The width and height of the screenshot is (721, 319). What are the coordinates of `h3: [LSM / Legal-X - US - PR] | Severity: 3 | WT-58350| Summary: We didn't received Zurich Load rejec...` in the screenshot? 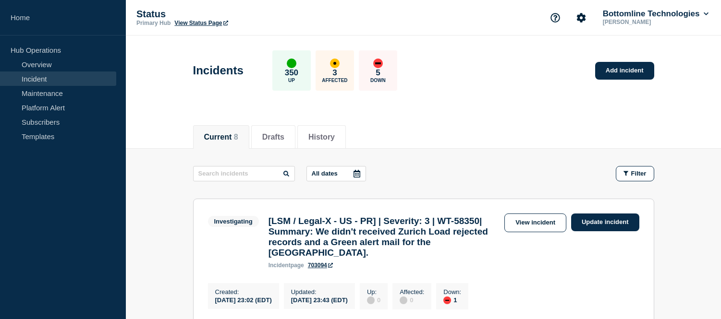 It's located at (384, 237).